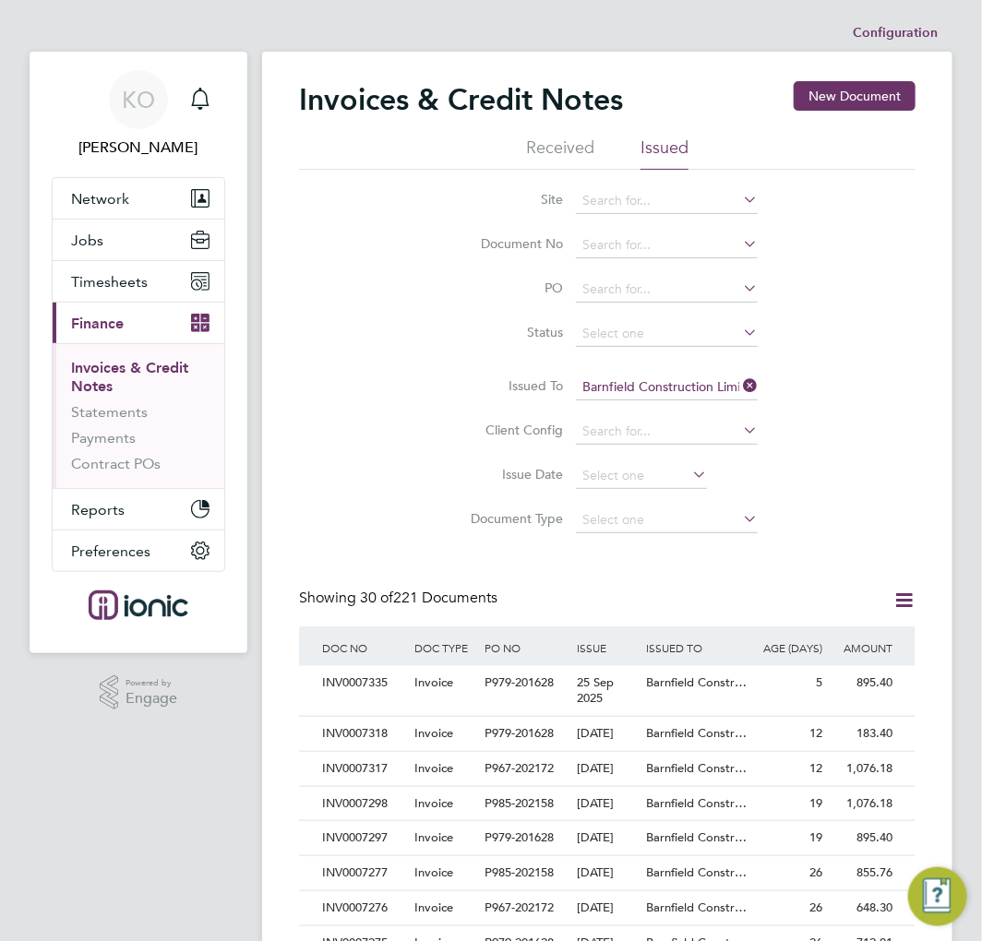  Describe the element at coordinates (364, 873) in the screenshot. I see `div: INV0007277` at that location.